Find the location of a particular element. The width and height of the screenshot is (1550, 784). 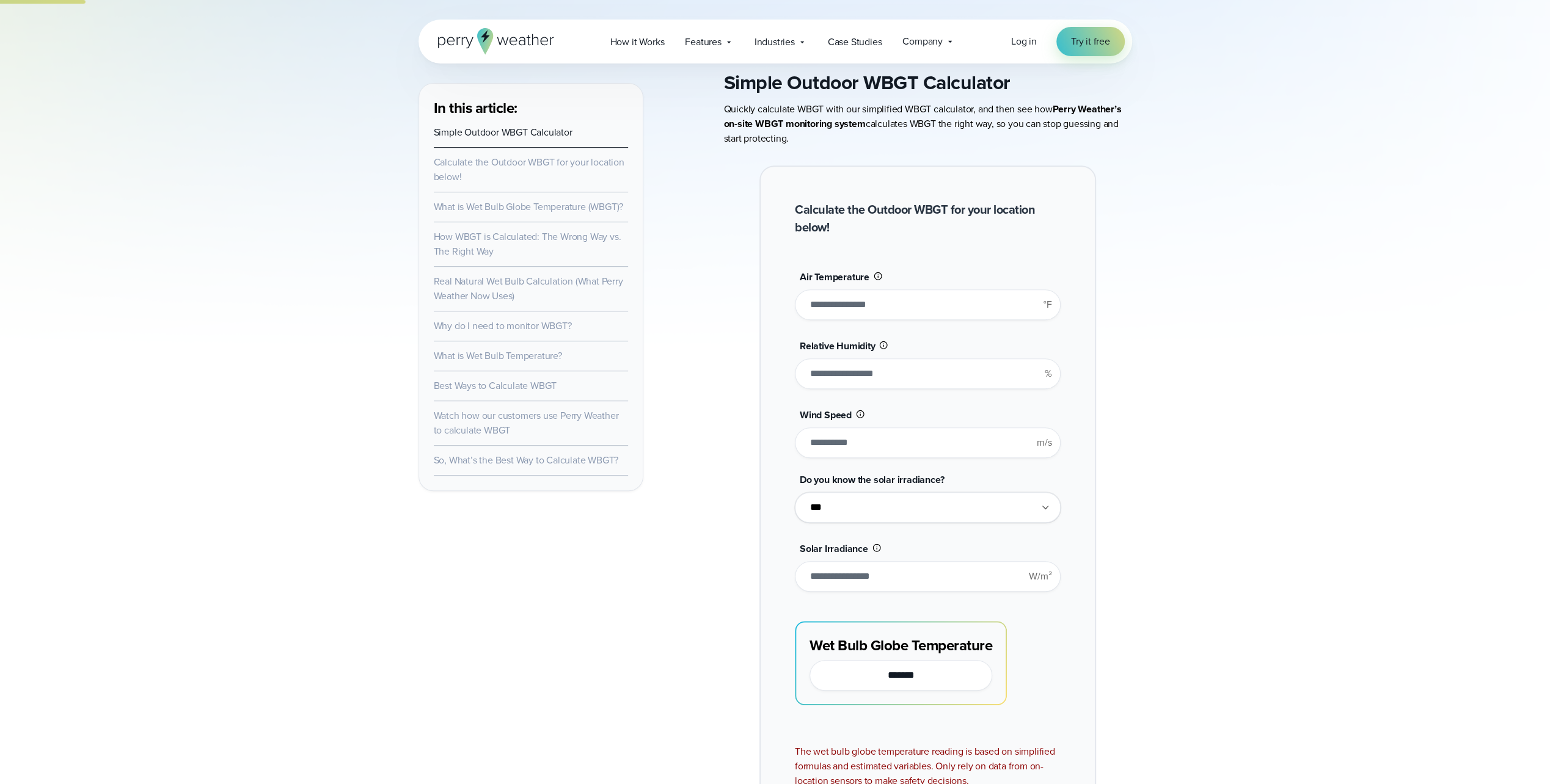

span: Try it free is located at coordinates (1090, 42).